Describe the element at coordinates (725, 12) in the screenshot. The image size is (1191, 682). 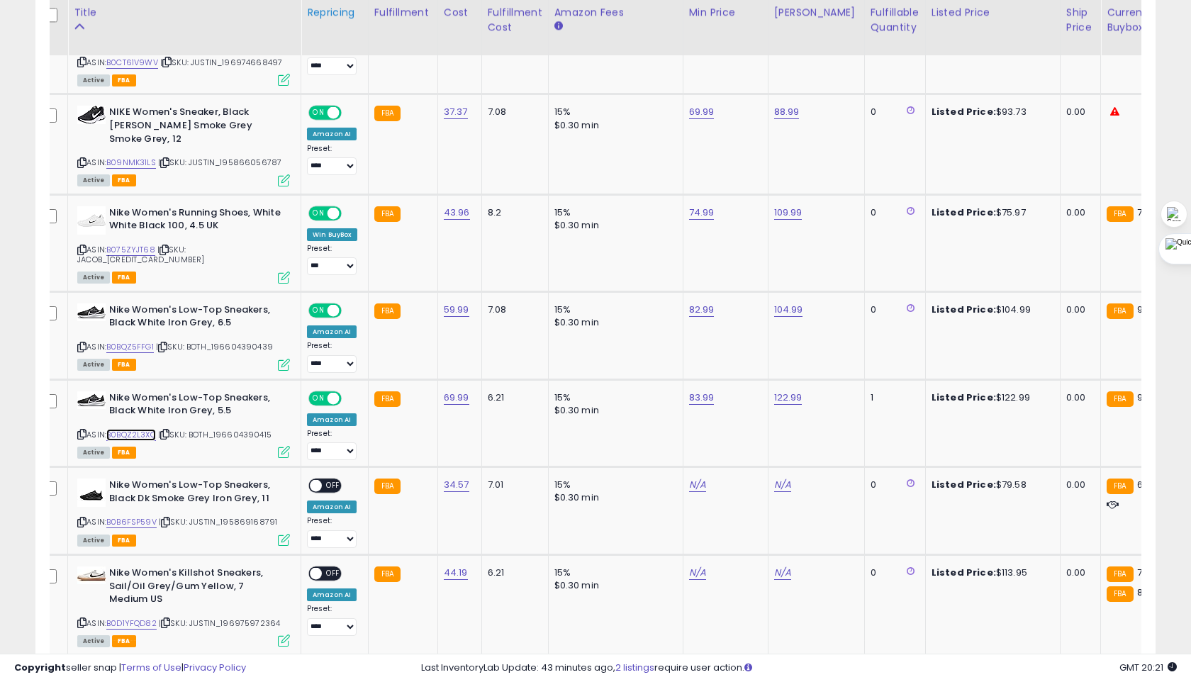
I see `div: Min Price` at that location.